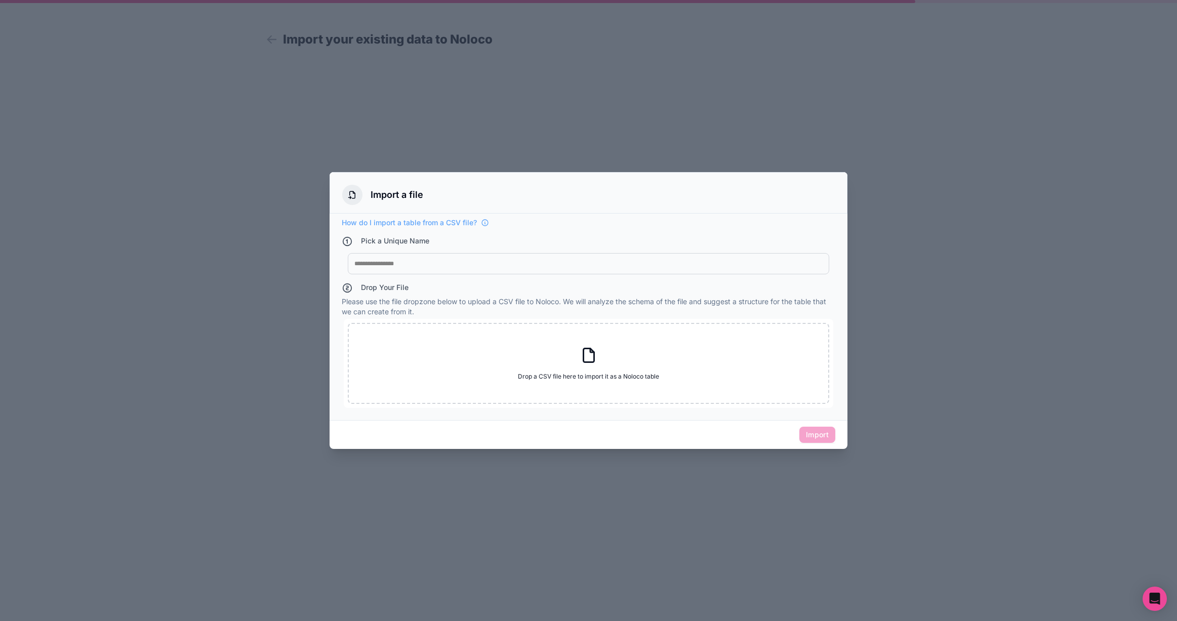  I want to click on a: How do I import a table from a CSV file?, so click(415, 223).